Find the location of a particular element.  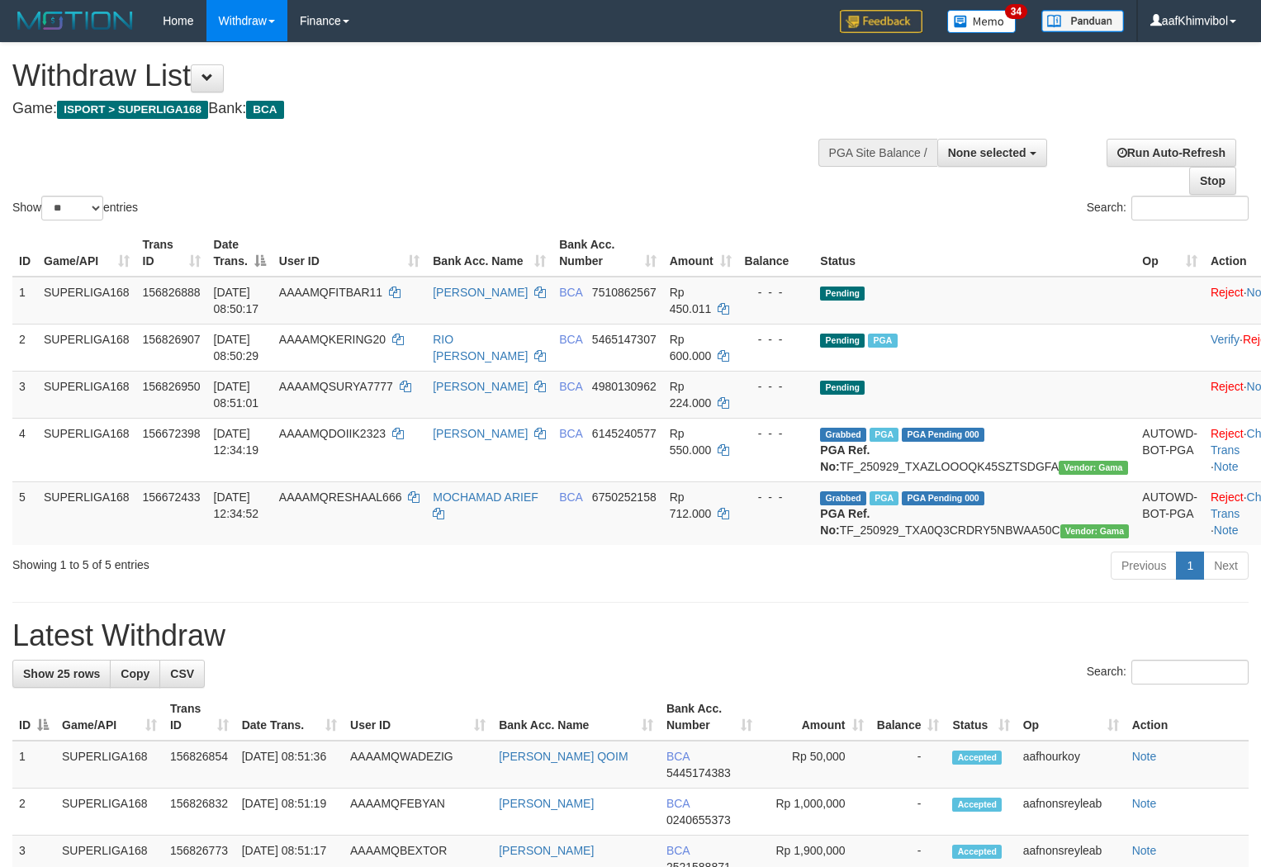

td: AUTOWD-BOT-PGA is located at coordinates (1170, 513).